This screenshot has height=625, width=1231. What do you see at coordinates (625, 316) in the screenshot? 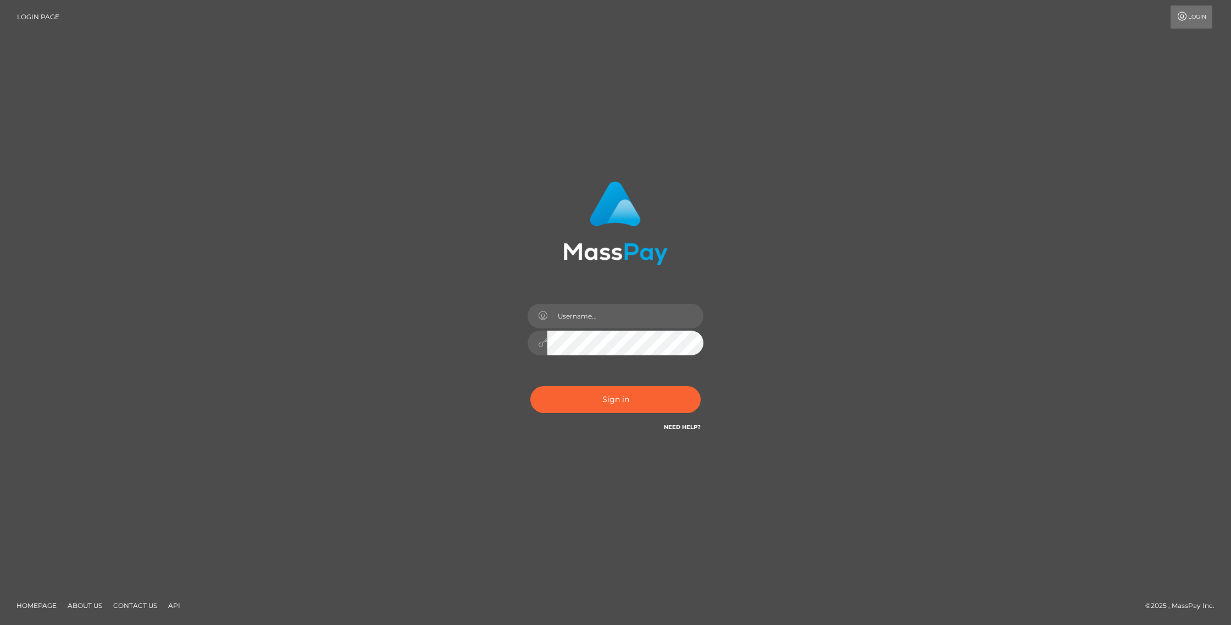
I see `input: Username...` at bounding box center [625, 316].